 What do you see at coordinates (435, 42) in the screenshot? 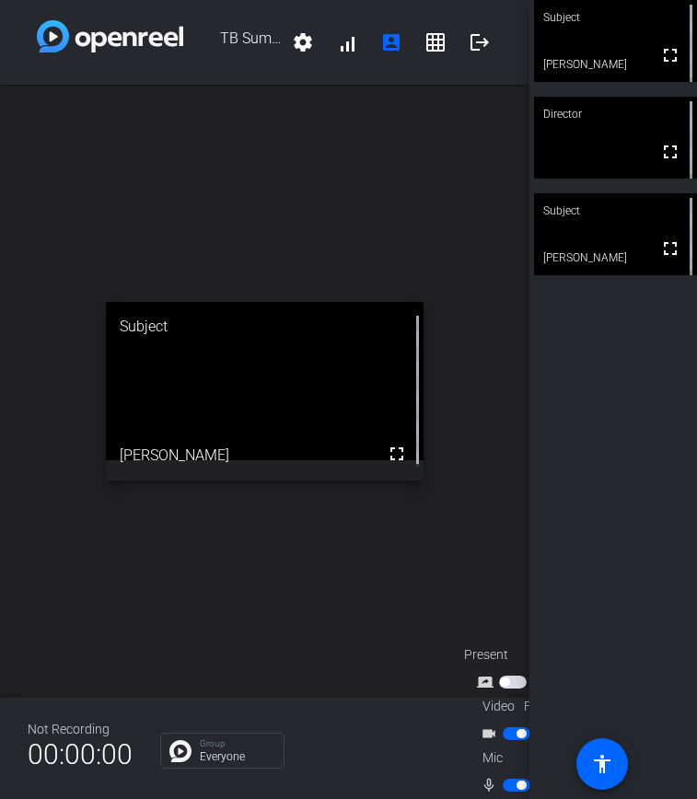
I see `mat-icon: grid_on` at bounding box center [435, 42].